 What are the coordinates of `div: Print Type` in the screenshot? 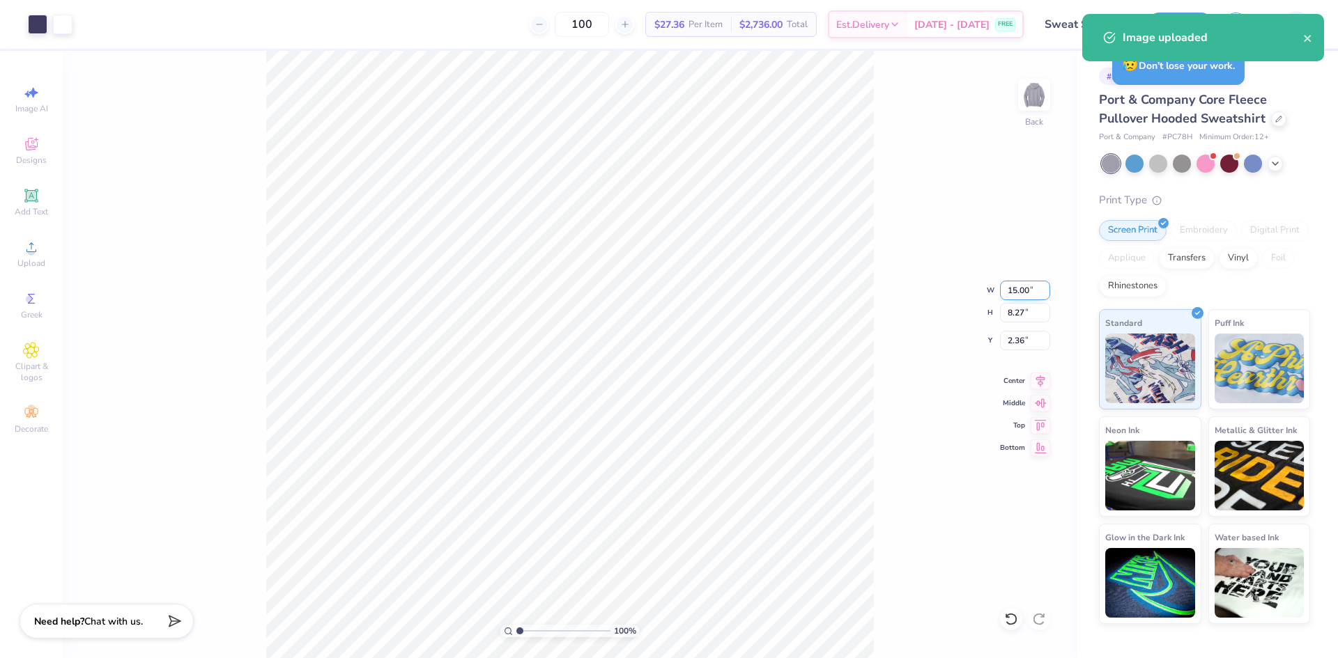 It's located at (1204, 200).